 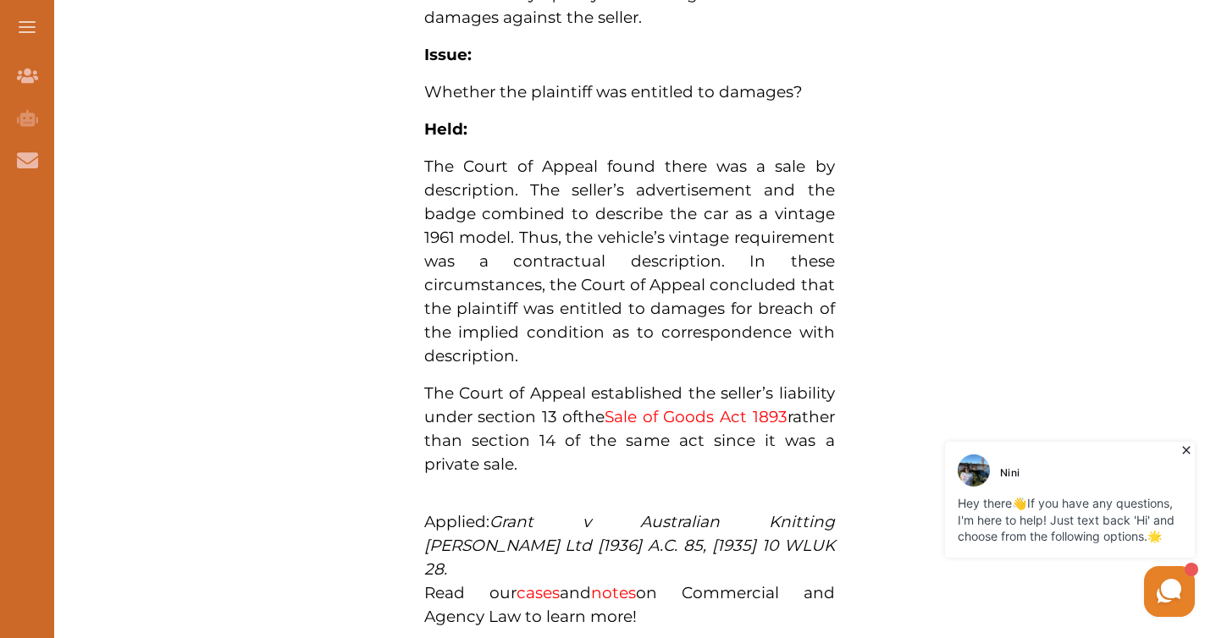 What do you see at coordinates (445, 129) in the screenshot?
I see `strong: Held:` at bounding box center [445, 129].